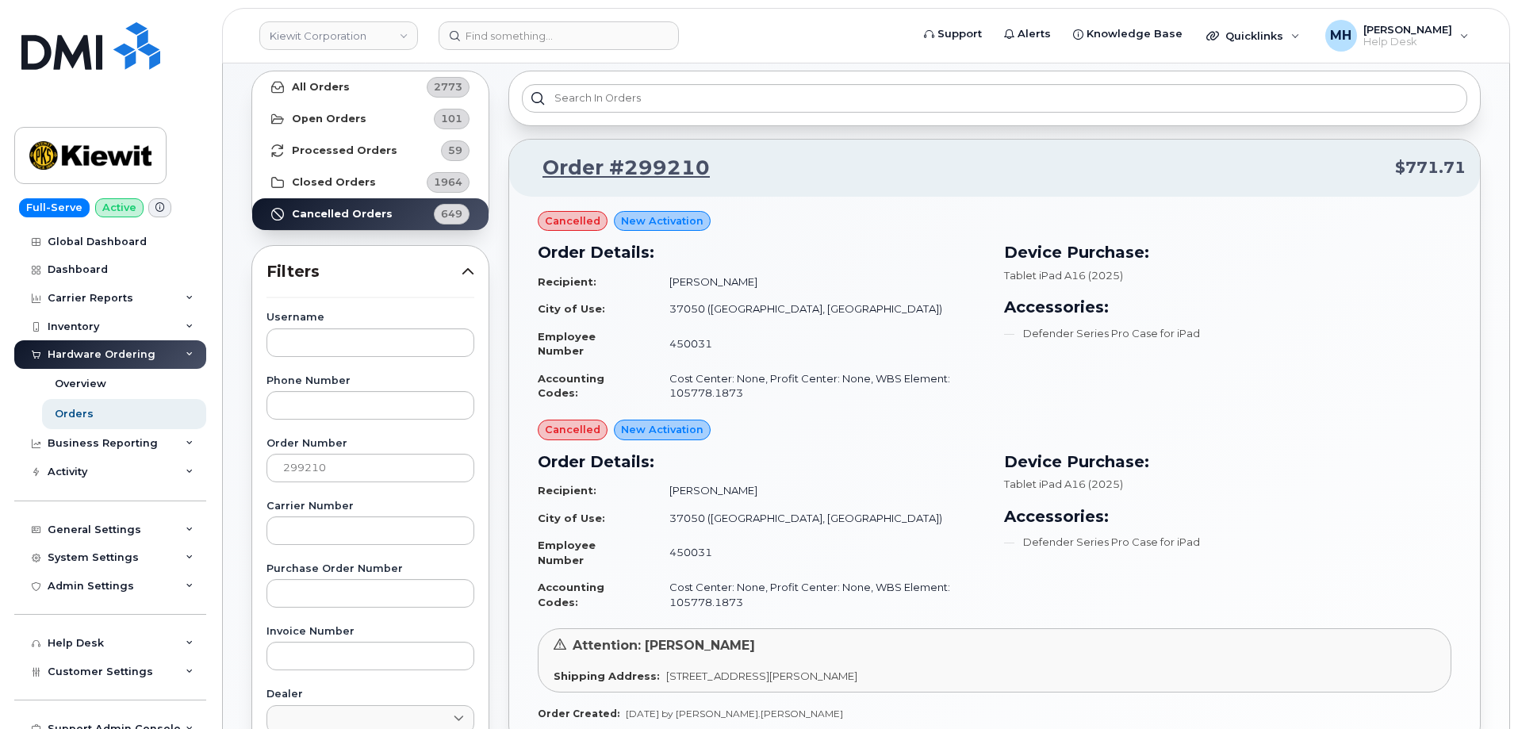  Describe the element at coordinates (1340, 36) in the screenshot. I see `span: MH` at that location.